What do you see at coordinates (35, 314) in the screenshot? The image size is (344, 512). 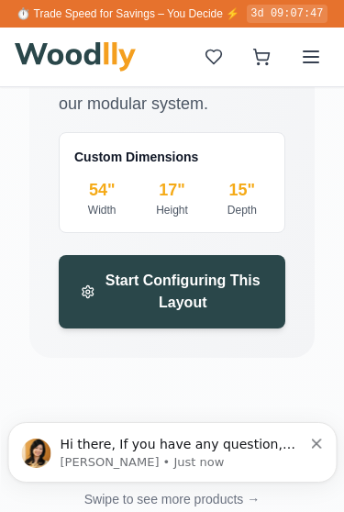 I see `button: Show Dimensions` at bounding box center [35, 314].